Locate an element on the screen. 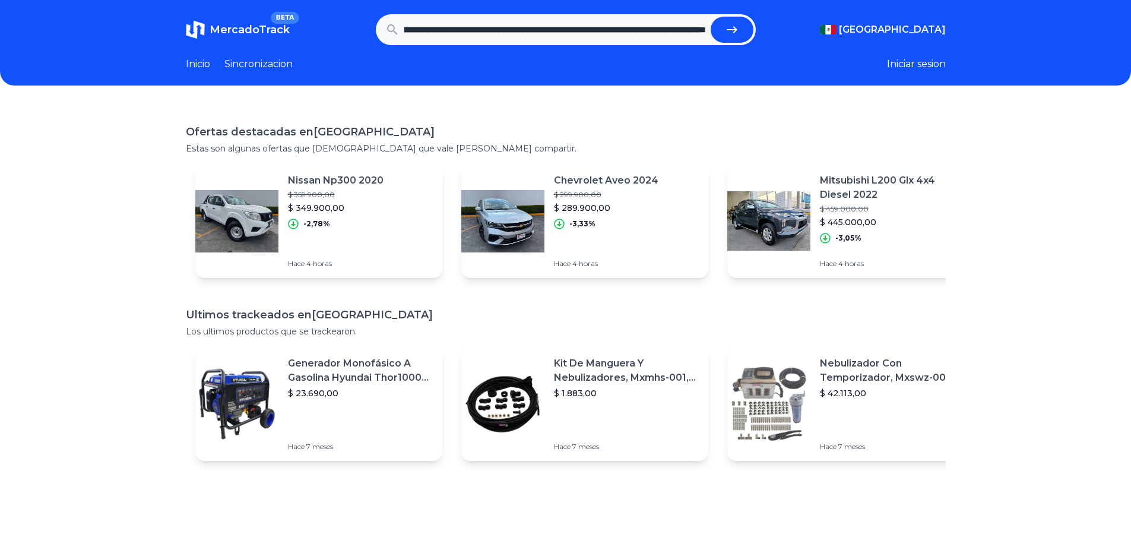 This screenshot has height=537, width=1131. p: -3,05% is located at coordinates (849, 238).